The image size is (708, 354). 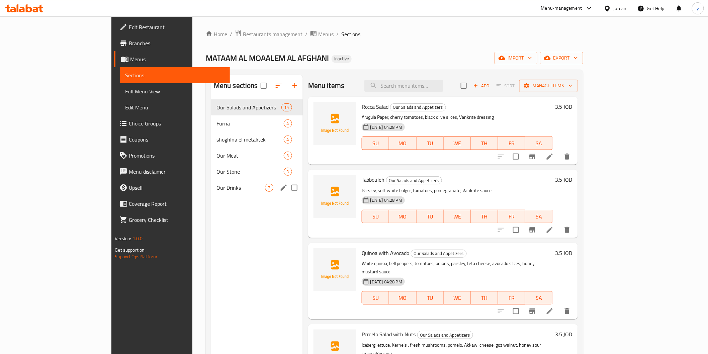 I want to click on span: import, so click(x=516, y=58).